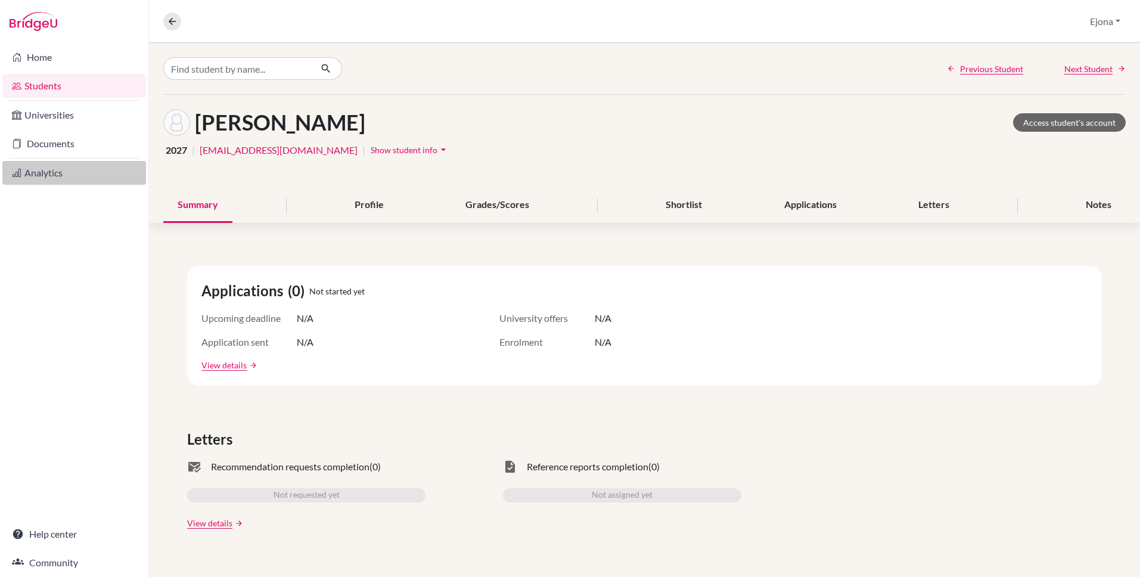  What do you see at coordinates (74, 534) in the screenshot?
I see `a: Help center` at bounding box center [74, 534].